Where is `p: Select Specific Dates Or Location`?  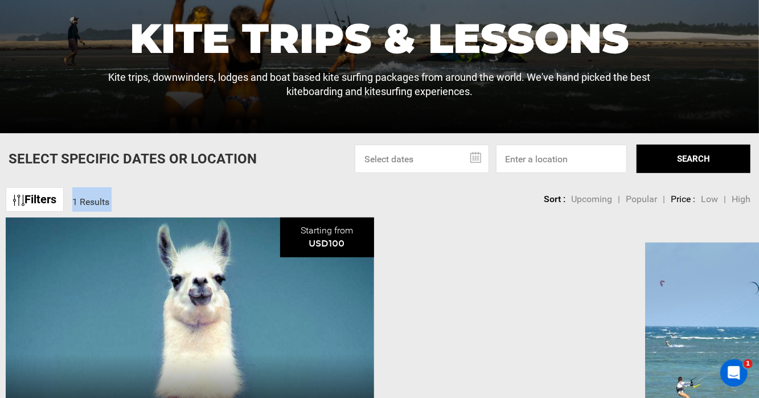
p: Select Specific Dates Or Location is located at coordinates (133, 159).